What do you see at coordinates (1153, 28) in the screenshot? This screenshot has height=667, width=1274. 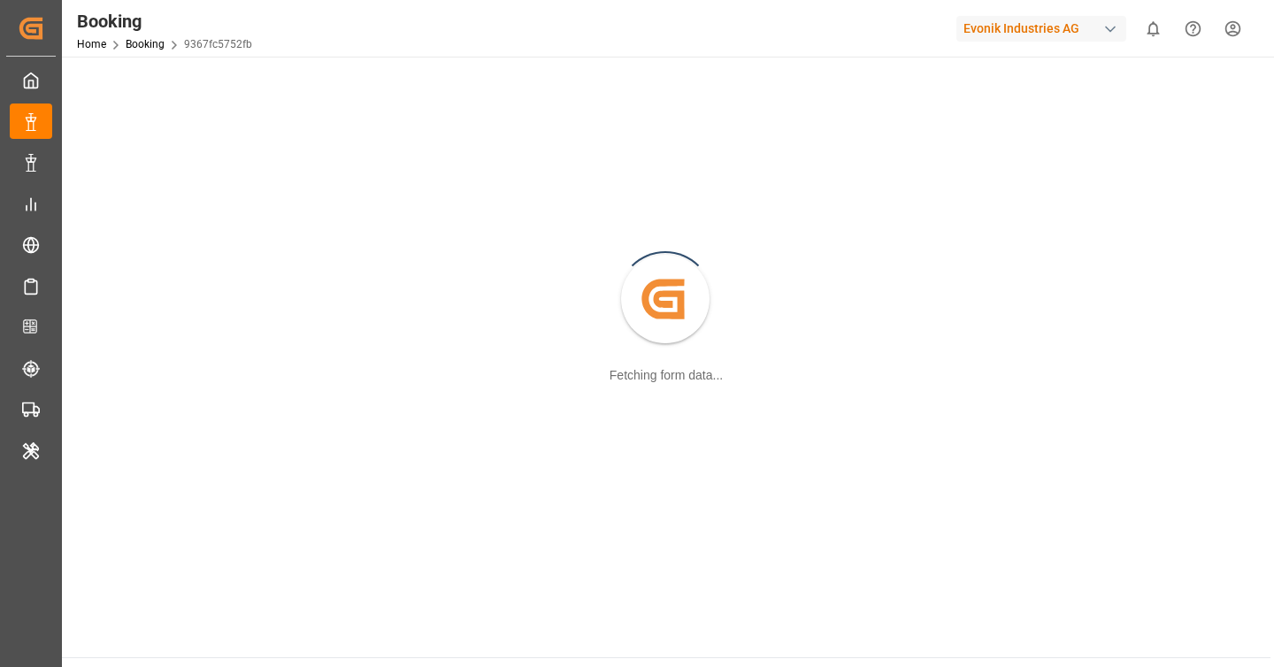 I see `button: show 0 new notifications` at bounding box center [1153, 28].